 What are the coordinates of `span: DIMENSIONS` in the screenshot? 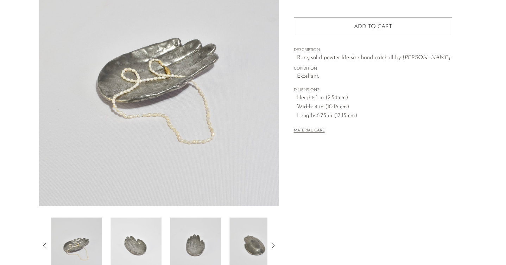 It's located at (373, 90).